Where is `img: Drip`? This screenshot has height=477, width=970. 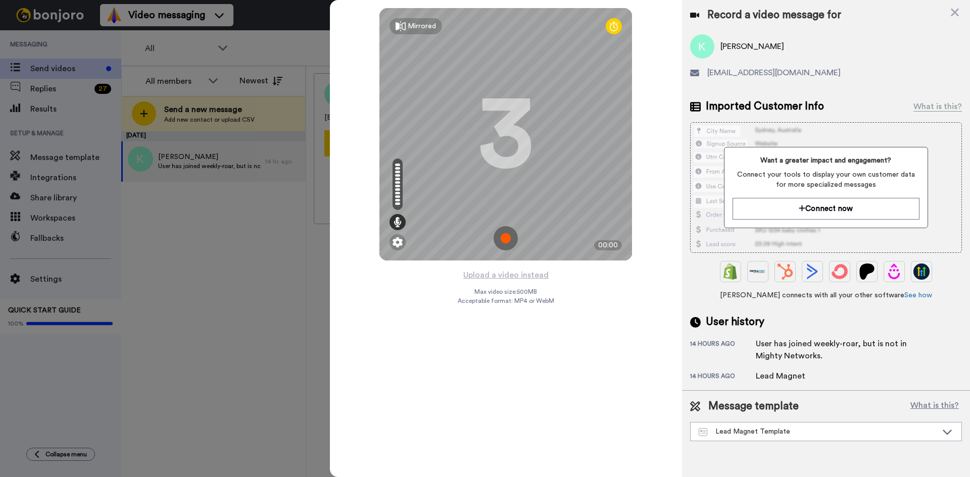
img: Drip is located at coordinates (894, 272).